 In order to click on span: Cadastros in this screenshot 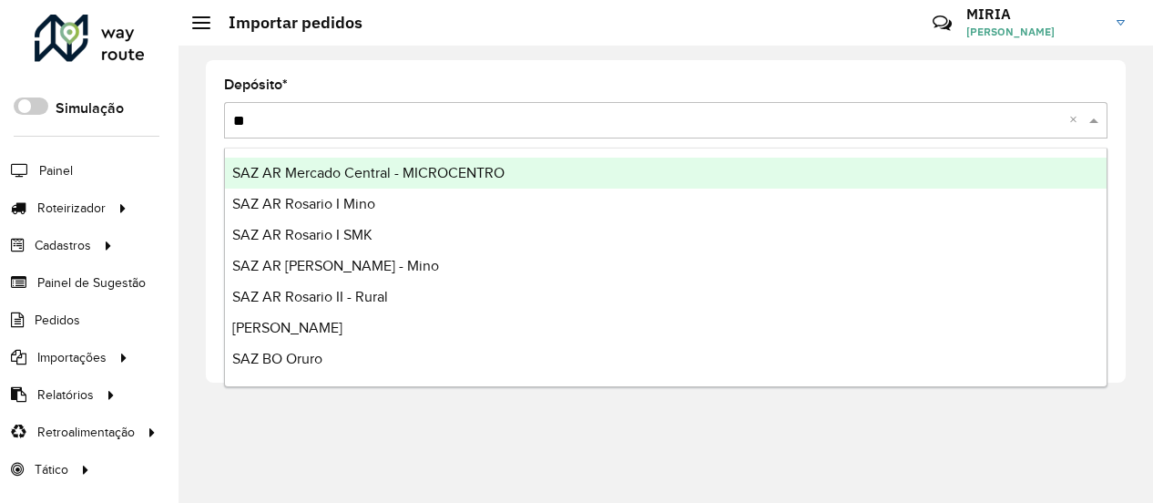, I will do `click(63, 245)`.